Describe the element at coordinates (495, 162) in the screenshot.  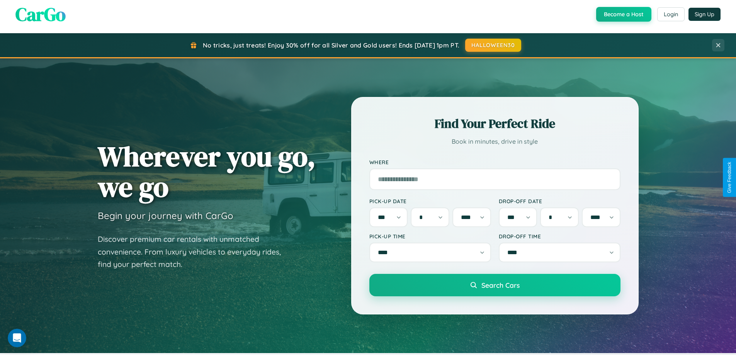
I see `label: Where` at that location.